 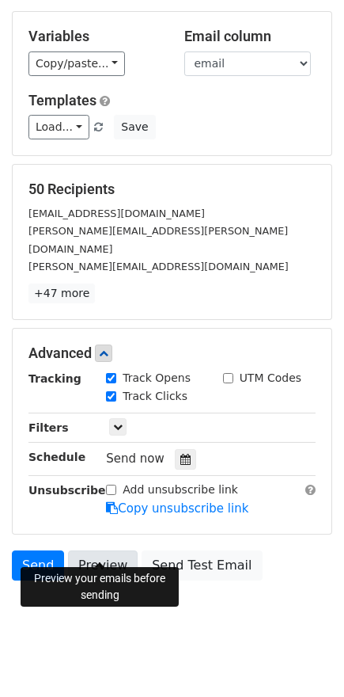 I want to click on a: Preview, so click(x=103, y=565).